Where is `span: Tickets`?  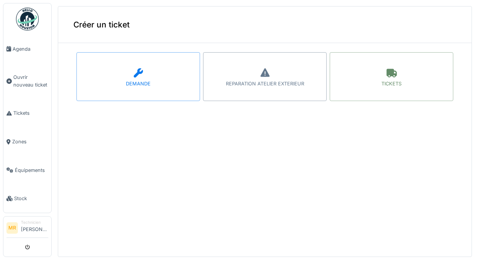
span: Tickets is located at coordinates (31, 113).